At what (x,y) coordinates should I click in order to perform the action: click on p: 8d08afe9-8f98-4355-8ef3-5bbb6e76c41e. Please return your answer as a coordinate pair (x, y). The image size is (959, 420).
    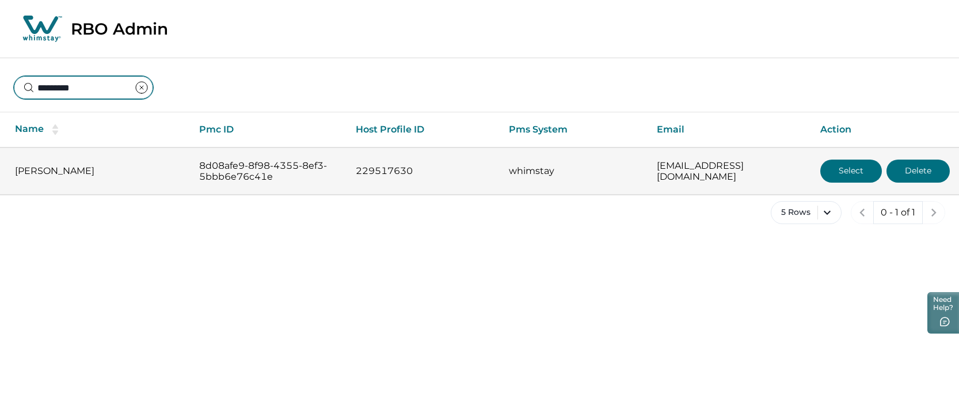
    Looking at the image, I should click on (268, 171).